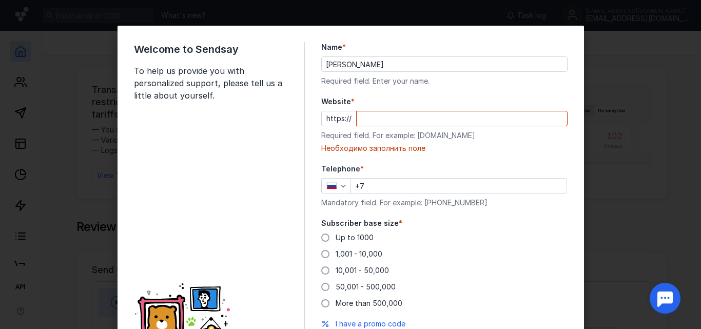 The height and width of the screenshot is (329, 701). I want to click on font: To help us provide you with personalized support, please tell us a little about yourself., so click(208, 83).